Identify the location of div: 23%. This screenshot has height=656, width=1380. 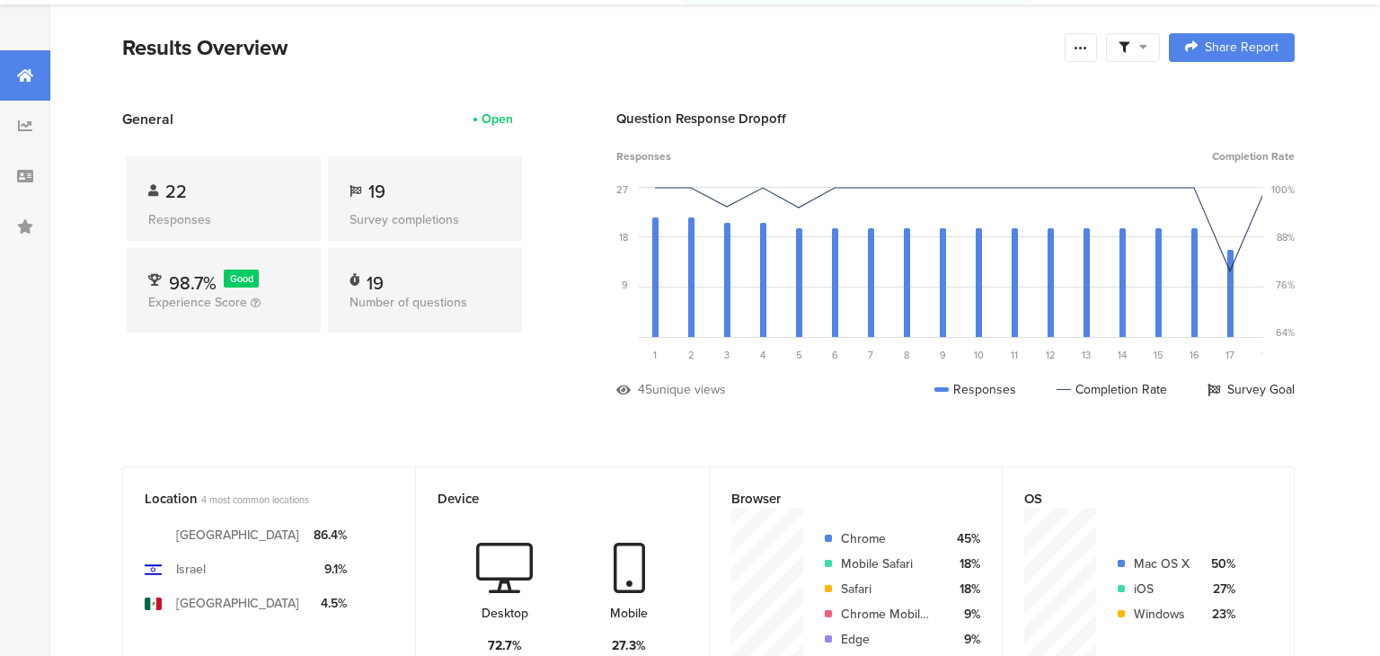
(1219, 614).